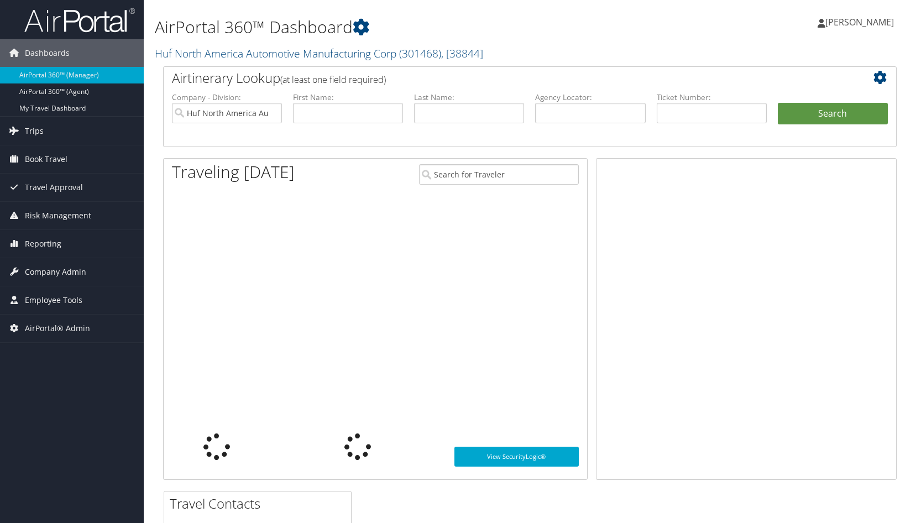 The width and height of the screenshot is (916, 523). I want to click on label: First Name:, so click(348, 97).